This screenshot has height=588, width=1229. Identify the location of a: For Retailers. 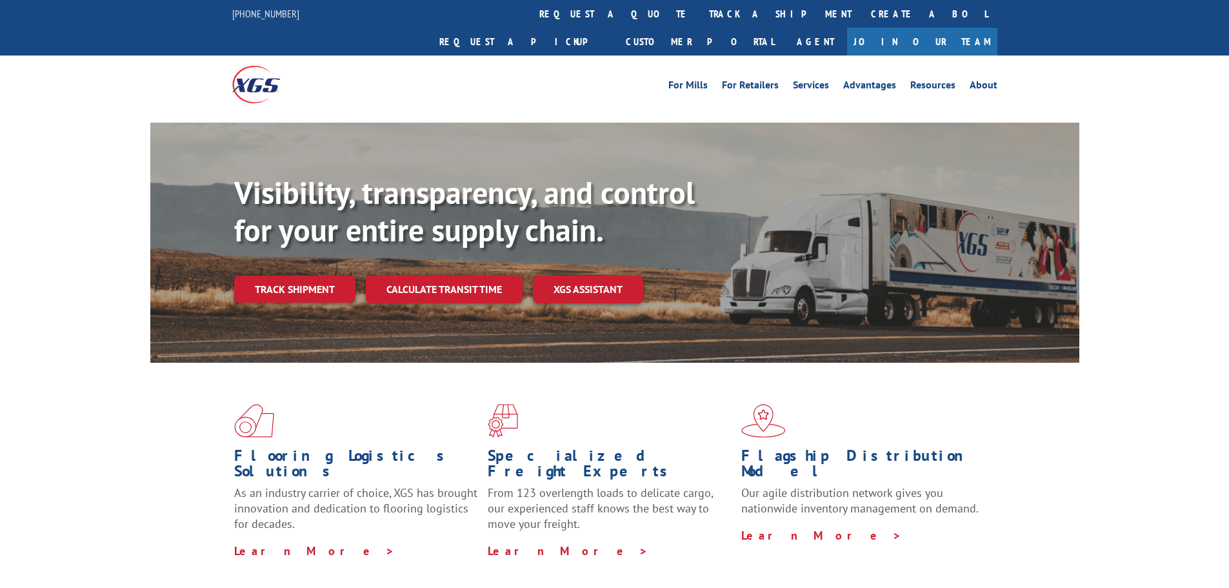
(750, 87).